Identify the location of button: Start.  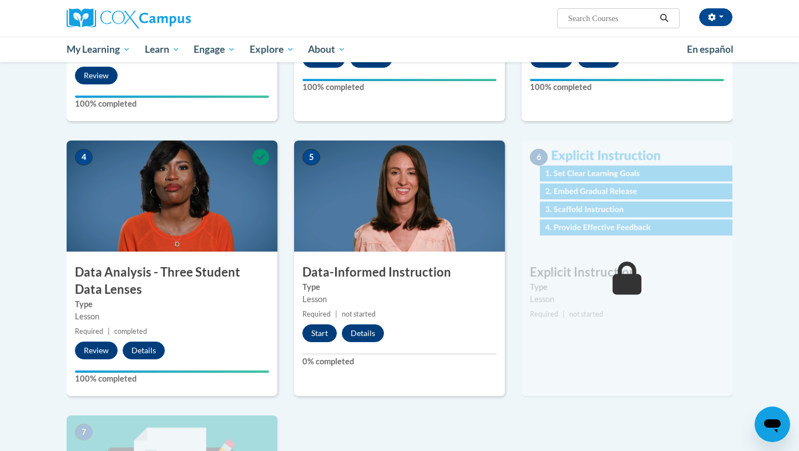
(320, 333).